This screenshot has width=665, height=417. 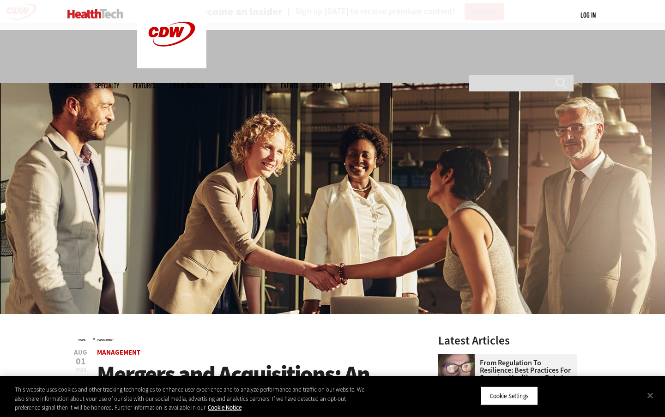 I want to click on div: User menu, so click(x=588, y=15).